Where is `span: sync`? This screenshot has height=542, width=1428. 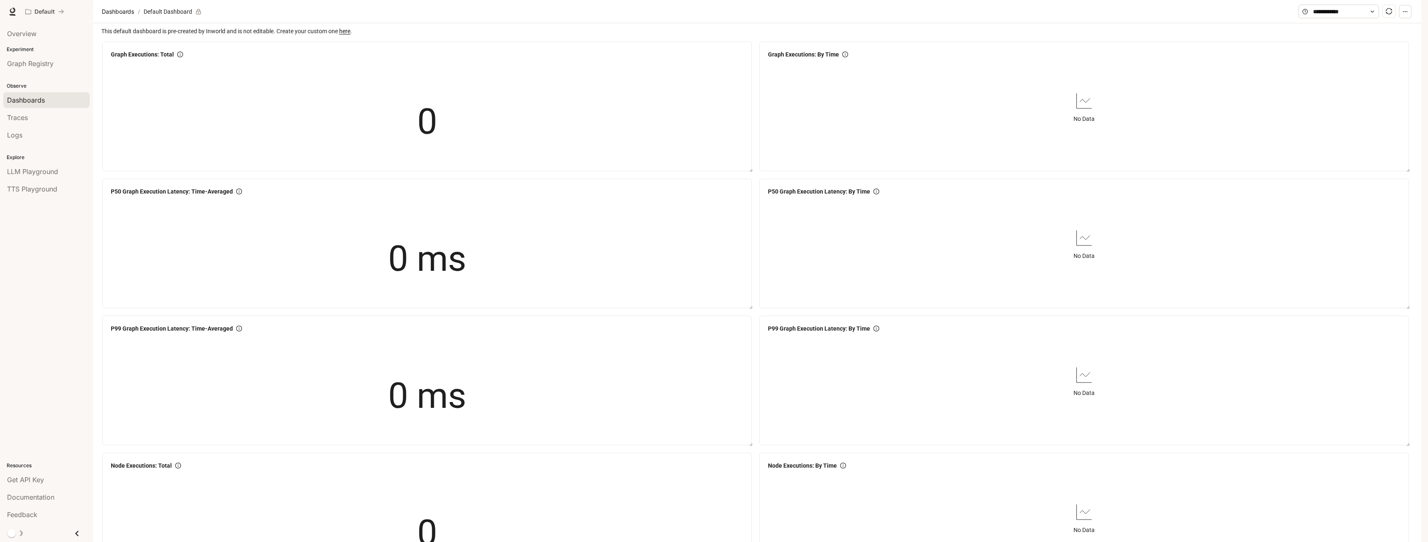 span: sync is located at coordinates (1389, 11).